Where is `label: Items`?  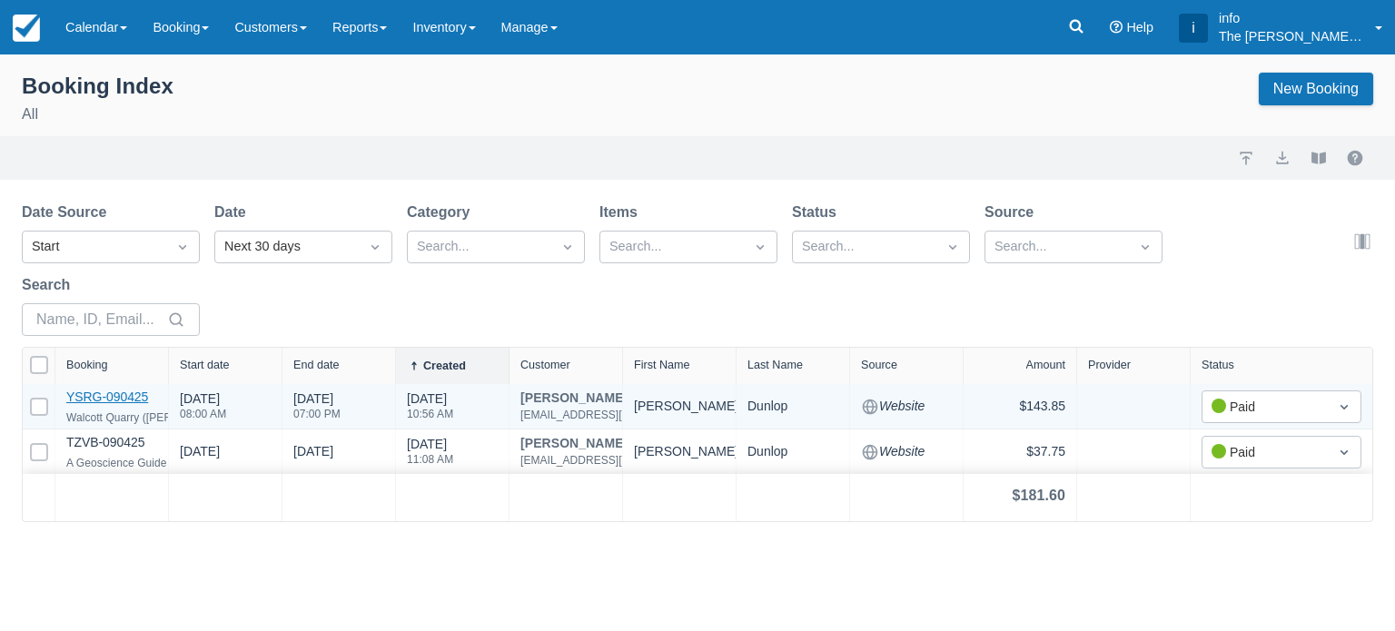
label: Items is located at coordinates (622, 212).